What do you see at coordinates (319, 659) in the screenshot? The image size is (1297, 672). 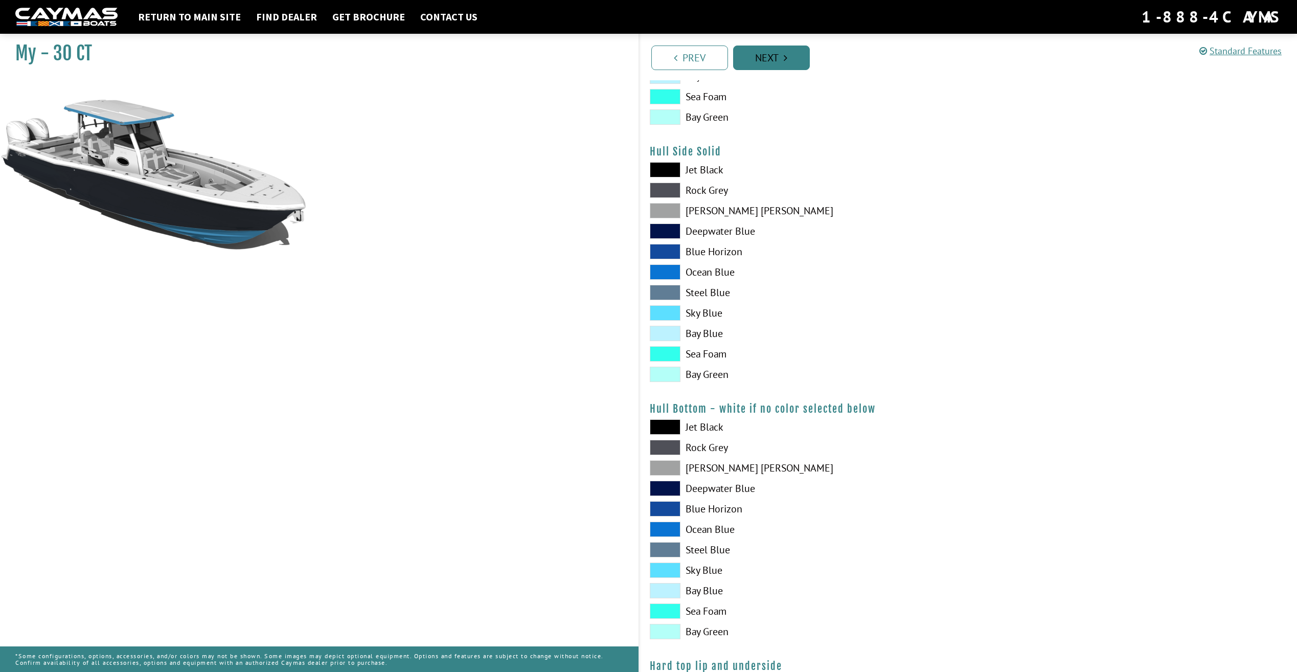 I see `p: *Some configurations, options, accessories, and/or colors may not be shown. Some images may depic...` at bounding box center [319, 659].